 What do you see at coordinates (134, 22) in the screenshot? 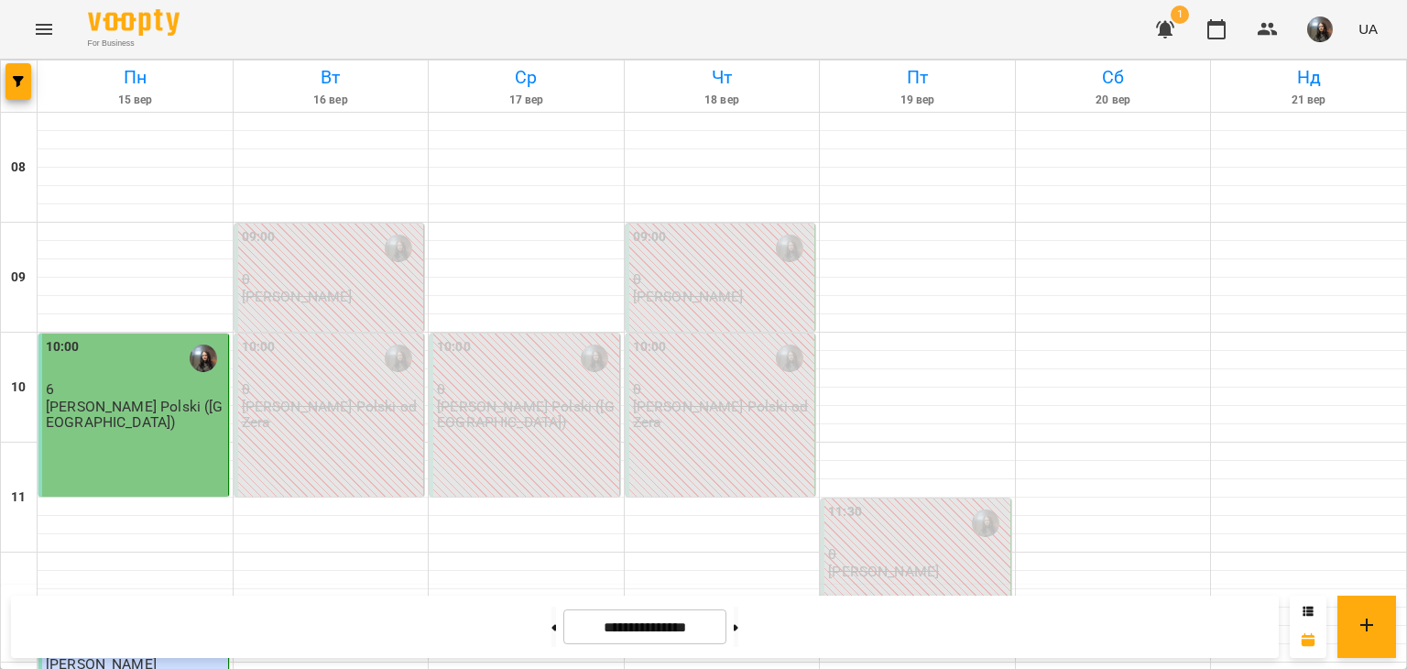
I see `img: Voopty Logo` at bounding box center [134, 22].